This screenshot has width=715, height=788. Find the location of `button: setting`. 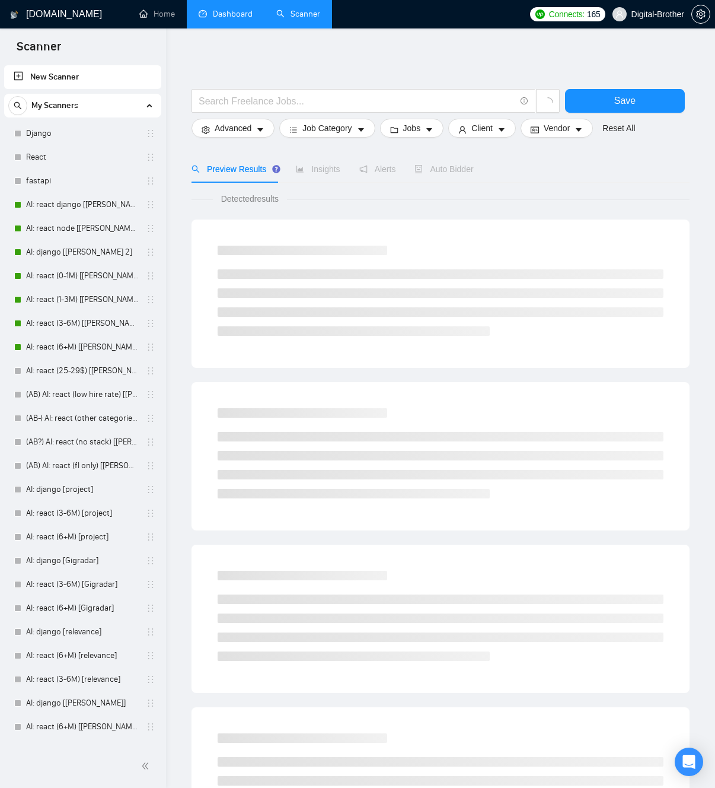

button: setting is located at coordinates (701, 14).